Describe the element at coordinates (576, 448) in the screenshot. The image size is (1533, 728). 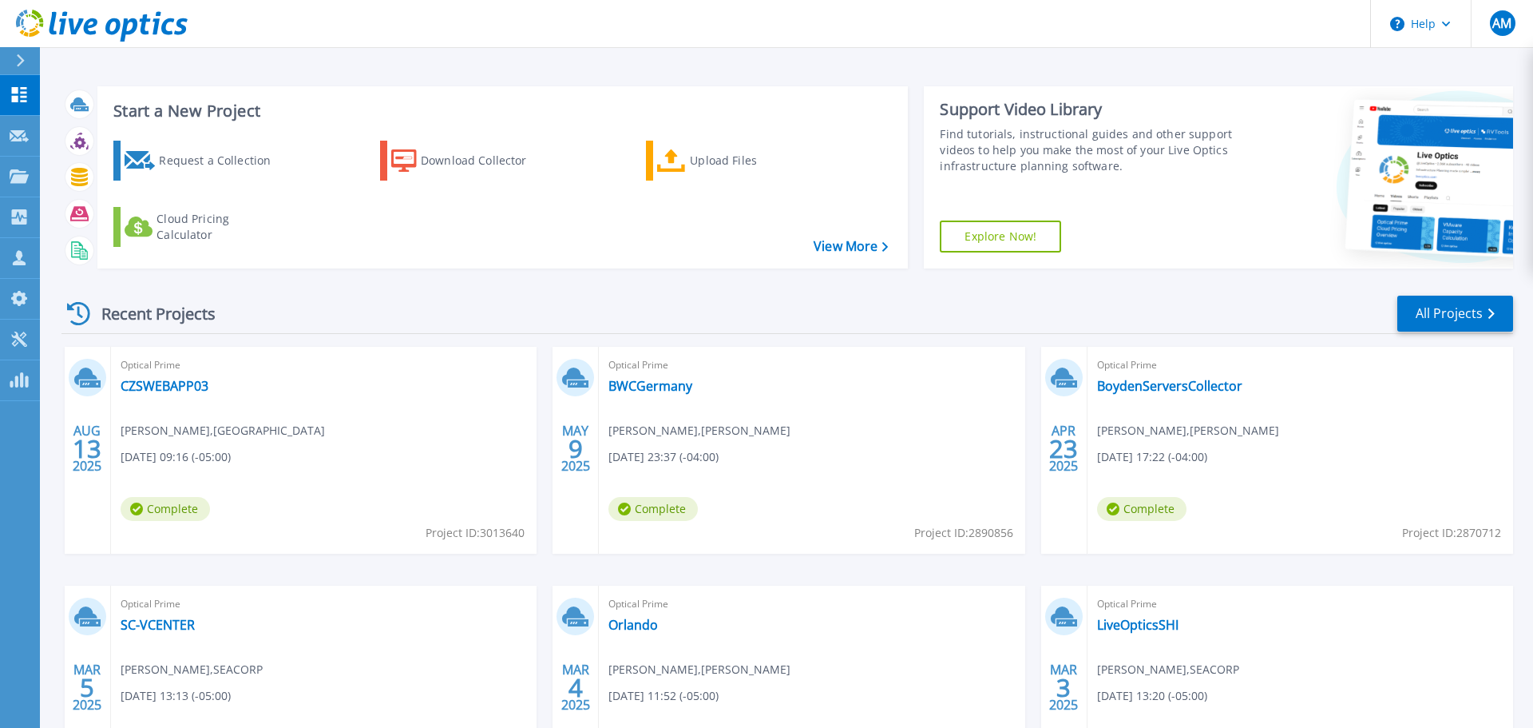
I see `div: MAY 2025` at that location.